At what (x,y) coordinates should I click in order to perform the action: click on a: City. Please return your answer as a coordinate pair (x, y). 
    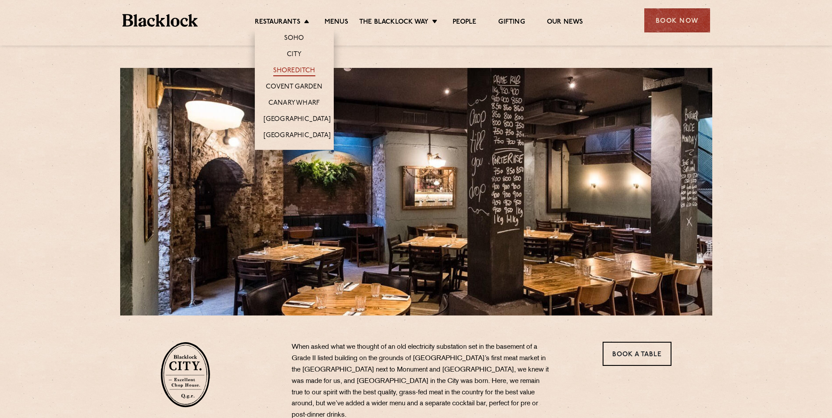
    Looking at the image, I should click on (294, 55).